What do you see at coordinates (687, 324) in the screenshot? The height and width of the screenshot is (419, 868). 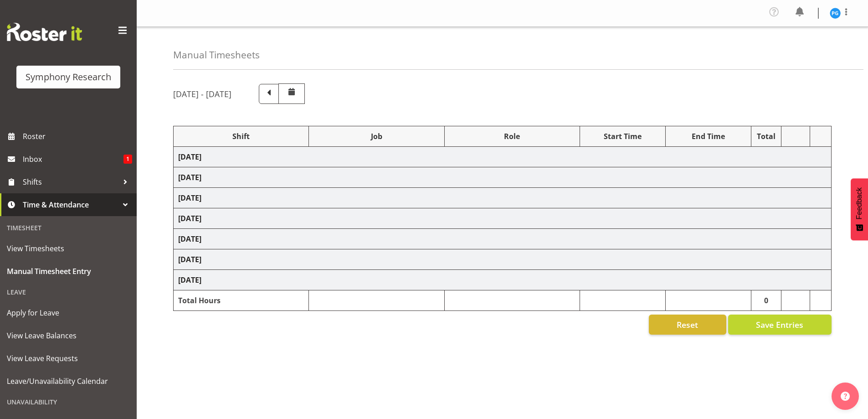 I see `span: Reset` at bounding box center [687, 324].